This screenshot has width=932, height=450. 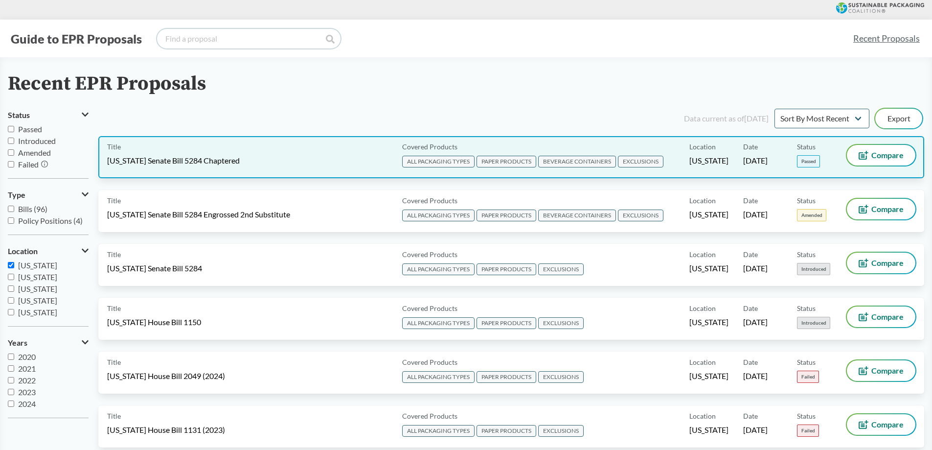 What do you see at coordinates (27, 380) in the screenshot?
I see `span: 2022` at bounding box center [27, 380].